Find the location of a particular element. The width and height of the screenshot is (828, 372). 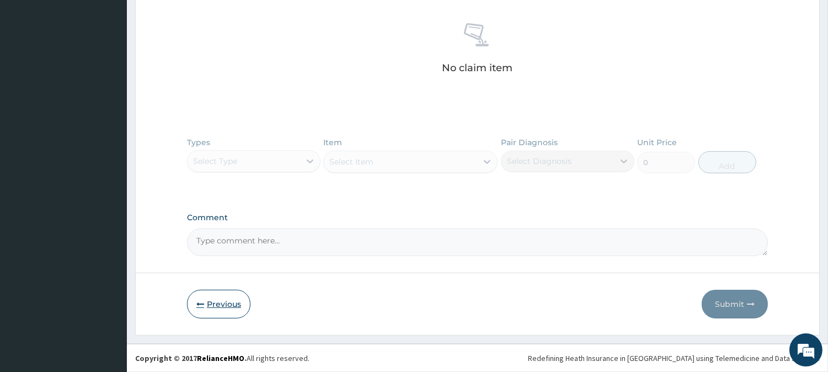

label: Comment is located at coordinates (477, 217).